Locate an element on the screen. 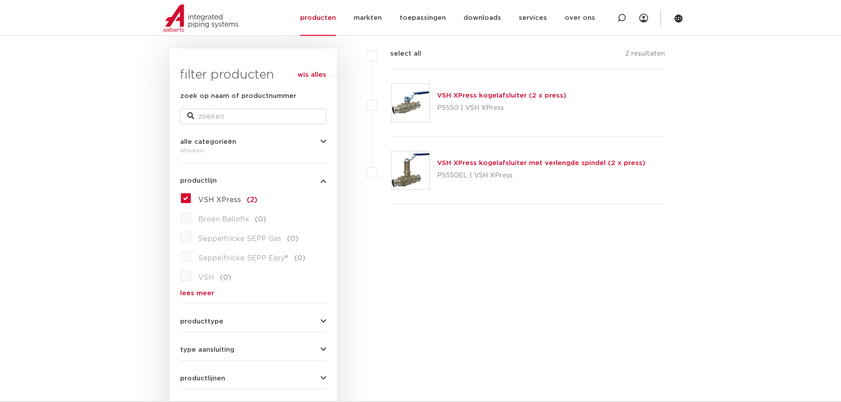 The image size is (841, 402). p: PS550EL | VSH XPress is located at coordinates (541, 176).